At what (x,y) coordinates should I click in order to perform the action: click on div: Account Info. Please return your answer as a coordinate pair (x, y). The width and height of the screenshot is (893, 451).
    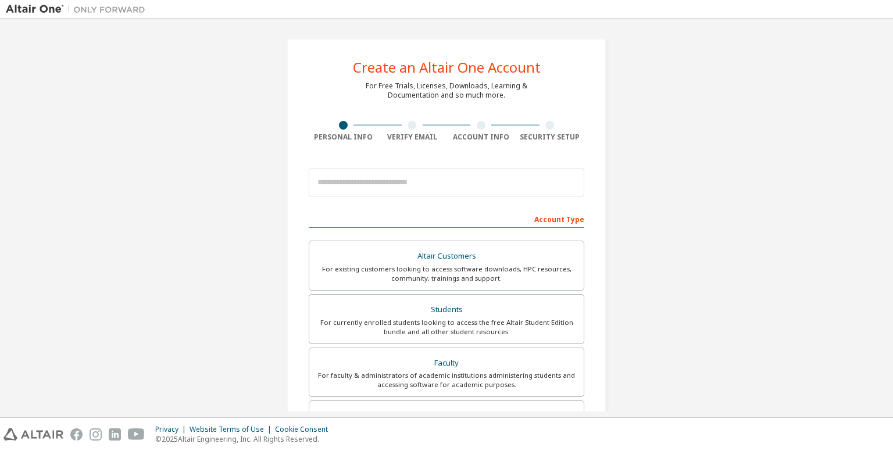
    Looking at the image, I should click on (481, 137).